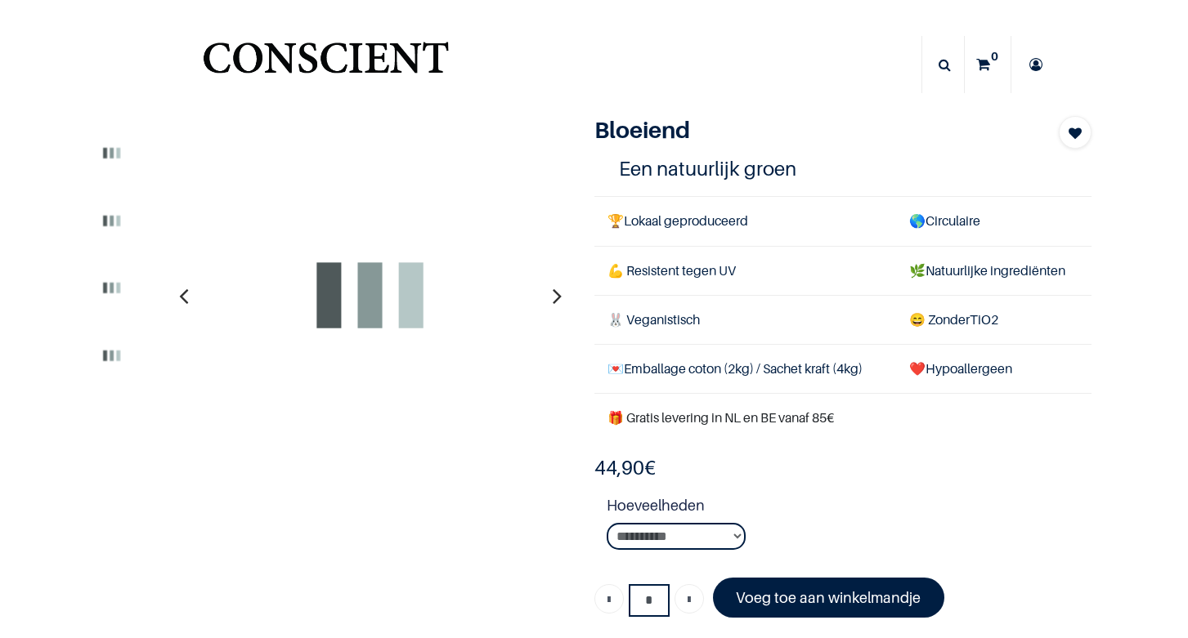  I want to click on span: Add to wishlist, so click(1075, 133).